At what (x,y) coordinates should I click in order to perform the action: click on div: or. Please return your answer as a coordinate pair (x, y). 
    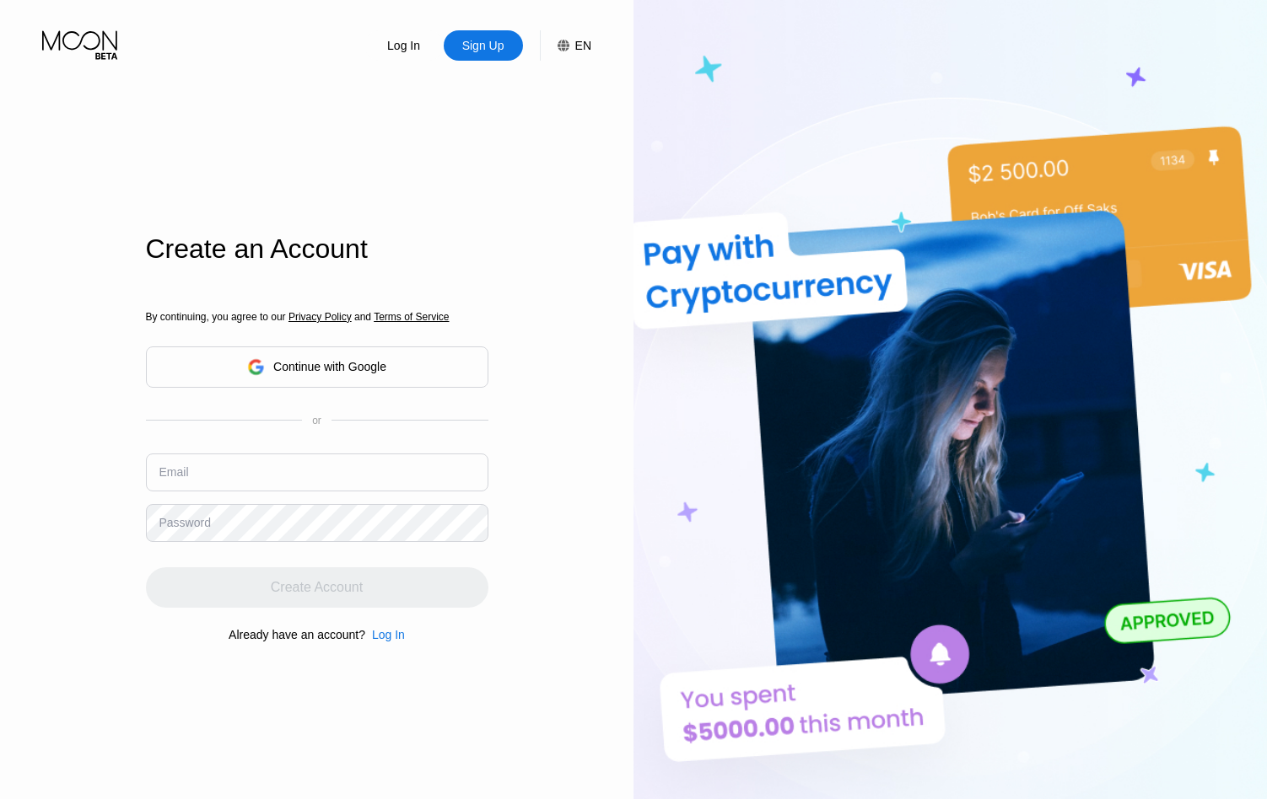
    Looking at the image, I should click on (316, 421).